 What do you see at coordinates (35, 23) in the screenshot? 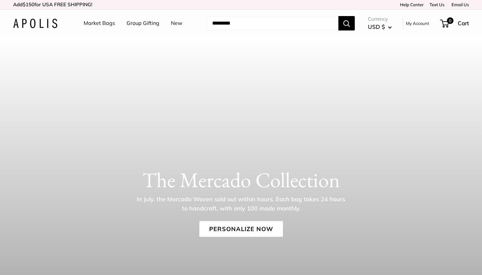
I see `img: Apolis` at bounding box center [35, 23].